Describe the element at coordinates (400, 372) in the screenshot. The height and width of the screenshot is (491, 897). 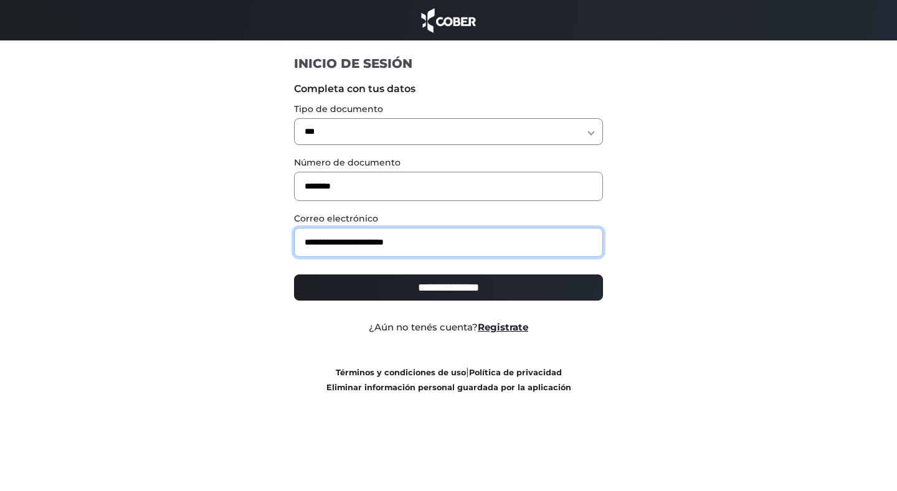
I see `a: Términos y condiciones de uso` at that location.